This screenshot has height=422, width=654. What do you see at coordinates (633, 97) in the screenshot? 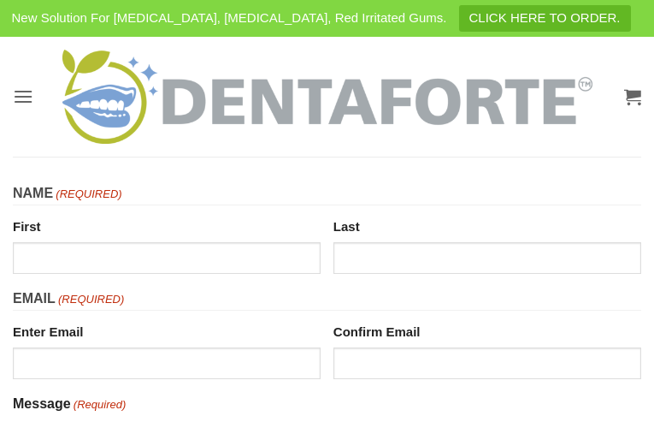
I see `a: View cart` at bounding box center [633, 97].